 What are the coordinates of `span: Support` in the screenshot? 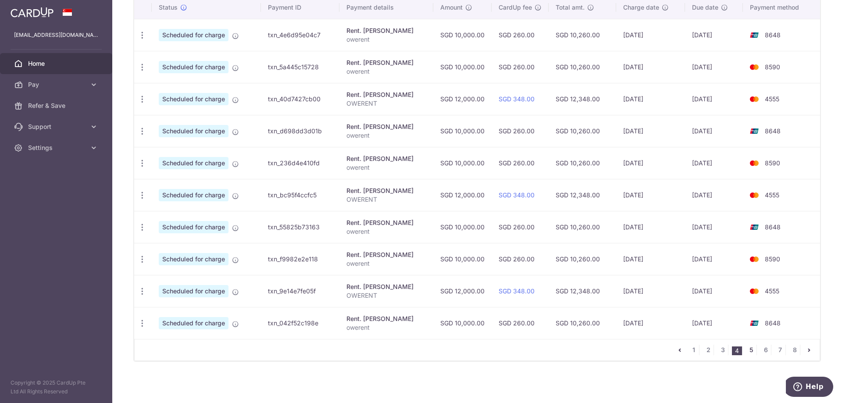 It's located at (57, 127).